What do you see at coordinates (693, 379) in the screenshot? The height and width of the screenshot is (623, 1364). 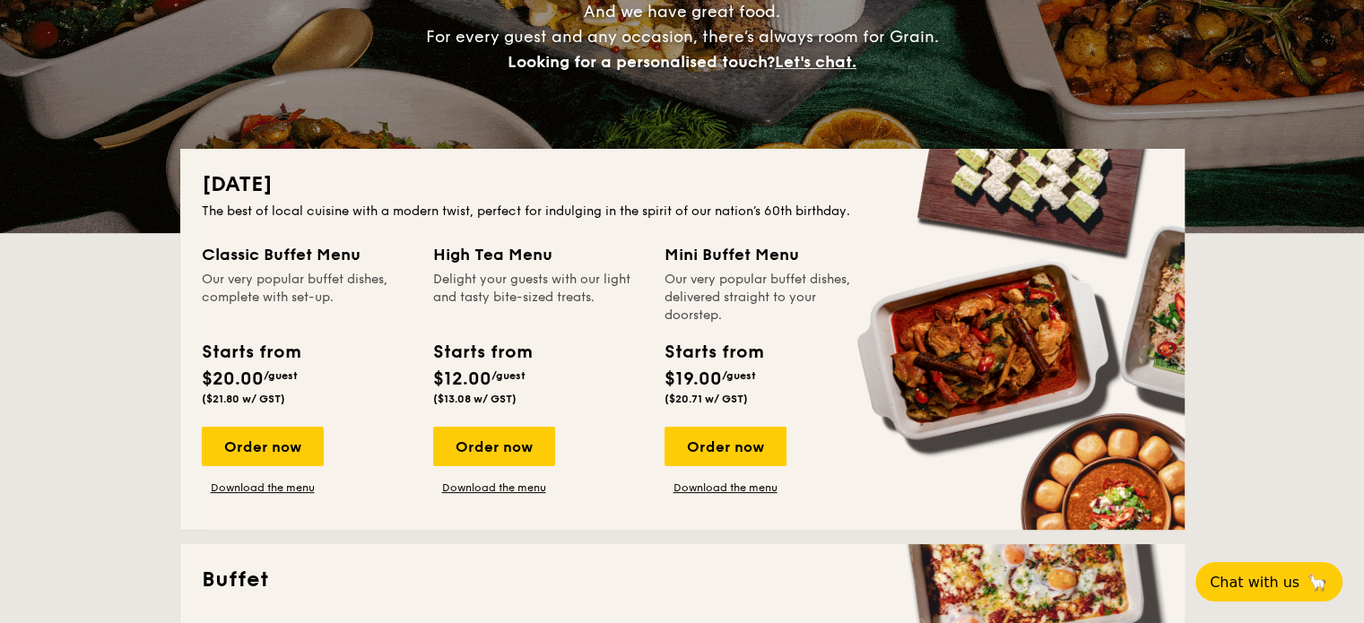 I see `span: $19.00` at bounding box center [693, 379].